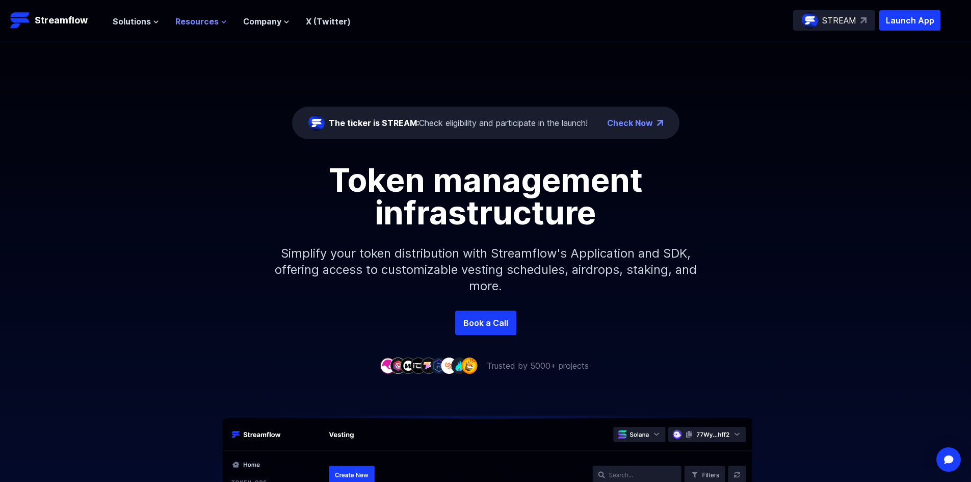 The height and width of the screenshot is (482, 971). Describe the element at coordinates (201, 21) in the screenshot. I see `button: Resources` at that location.